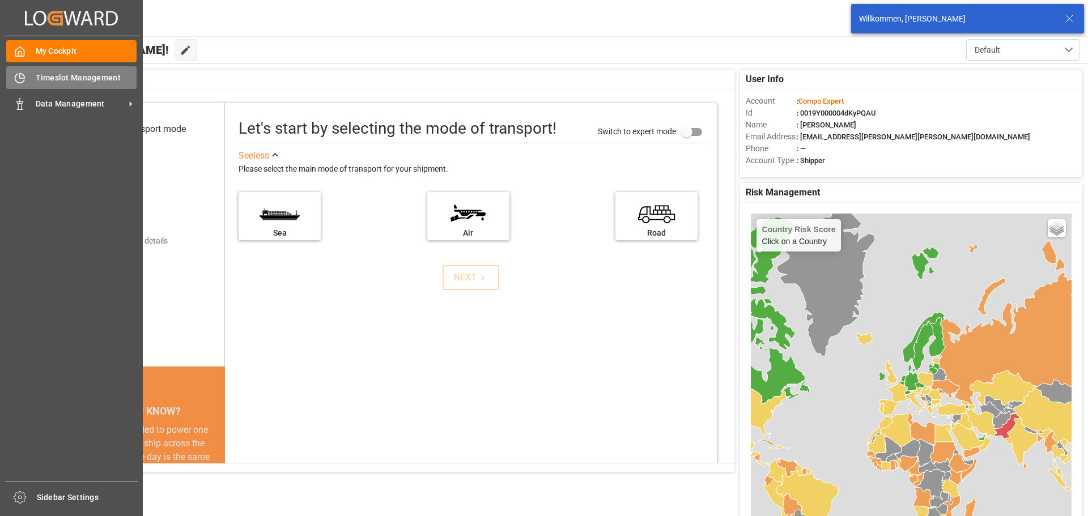 The image size is (1088, 516). I want to click on span: Data Management, so click(80, 104).